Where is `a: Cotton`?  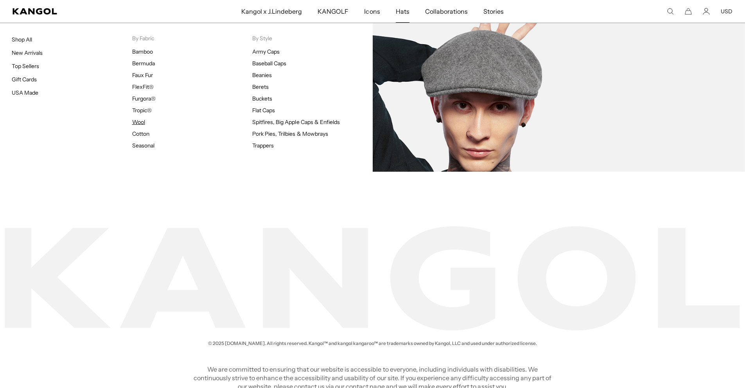
a: Cotton is located at coordinates (141, 134).